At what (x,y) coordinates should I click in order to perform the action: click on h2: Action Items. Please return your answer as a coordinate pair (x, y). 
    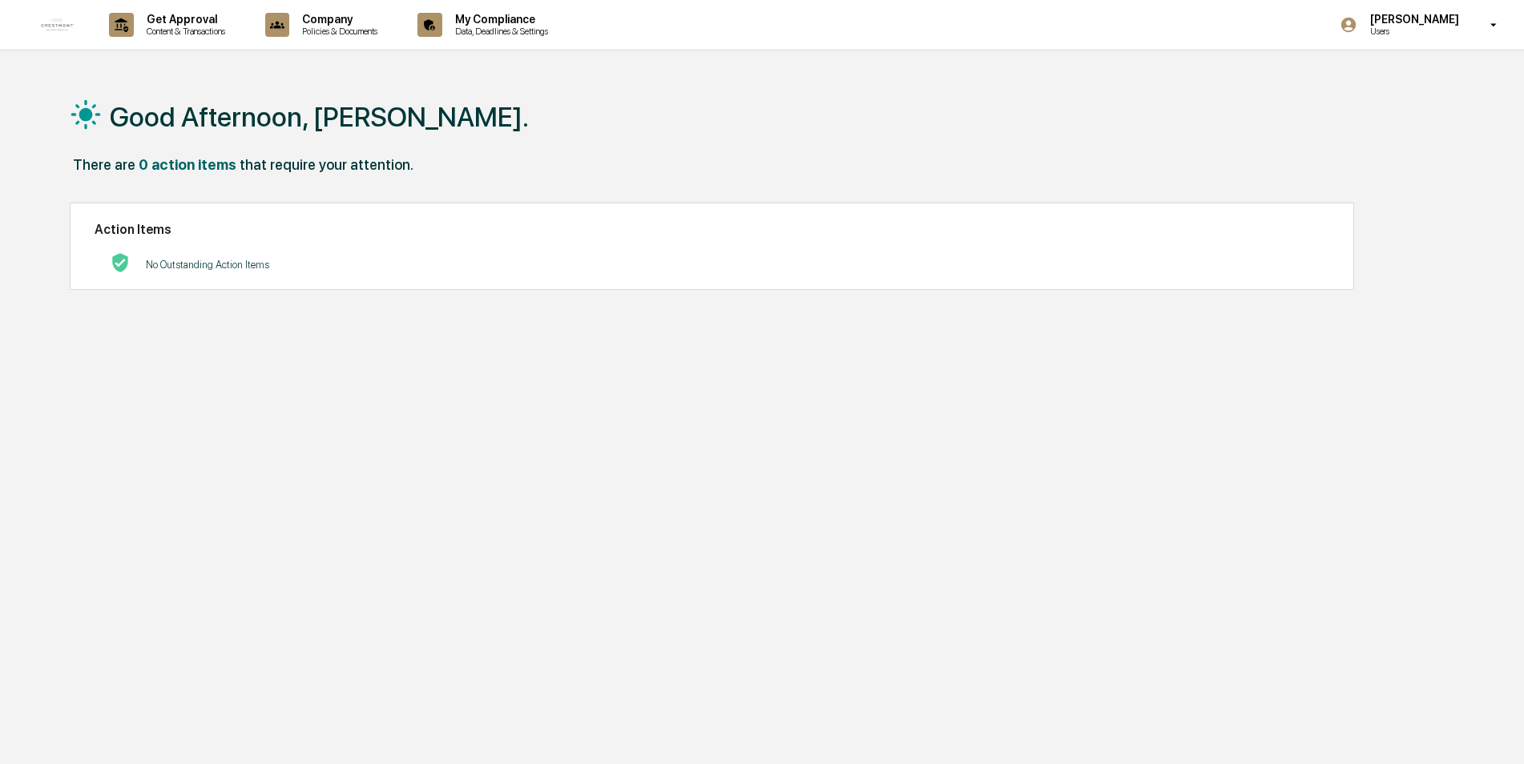
    Looking at the image, I should click on (711, 229).